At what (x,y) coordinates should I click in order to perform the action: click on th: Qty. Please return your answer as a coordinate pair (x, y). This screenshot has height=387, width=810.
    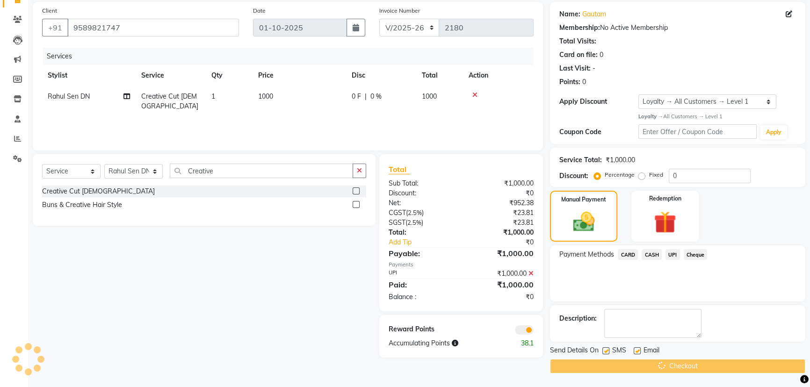
    Looking at the image, I should click on (229, 75).